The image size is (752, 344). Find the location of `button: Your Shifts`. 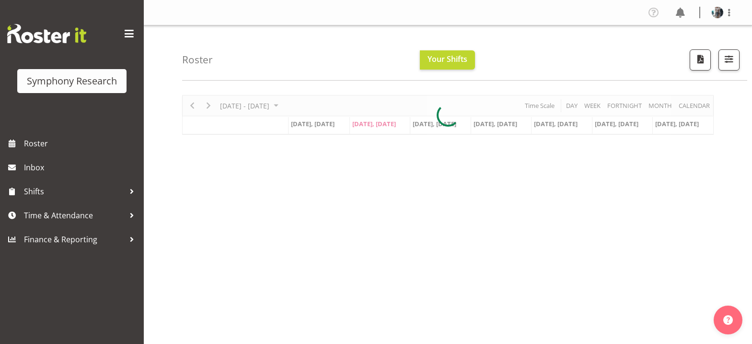

button: Your Shifts is located at coordinates (447, 60).